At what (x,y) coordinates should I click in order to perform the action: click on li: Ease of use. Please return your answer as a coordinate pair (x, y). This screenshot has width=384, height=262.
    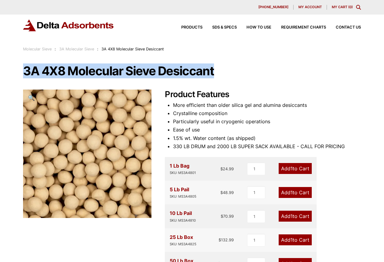
    Looking at the image, I should click on (267, 130).